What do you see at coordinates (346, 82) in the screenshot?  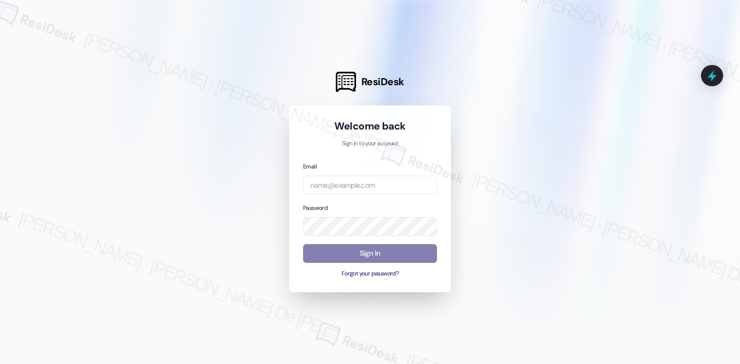 I see `img: ResiDesk Logo` at bounding box center [346, 82].